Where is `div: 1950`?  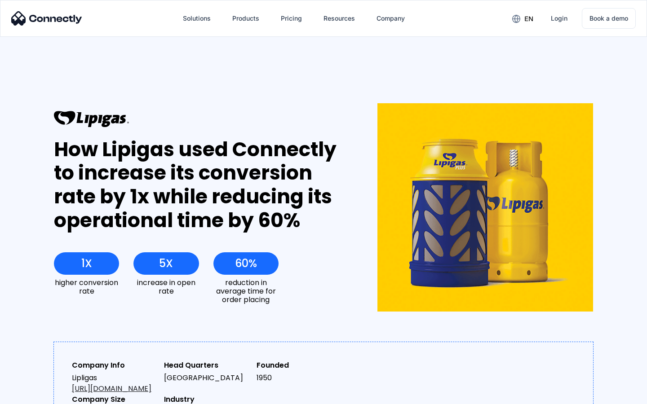 div: 1950 is located at coordinates (299, 378).